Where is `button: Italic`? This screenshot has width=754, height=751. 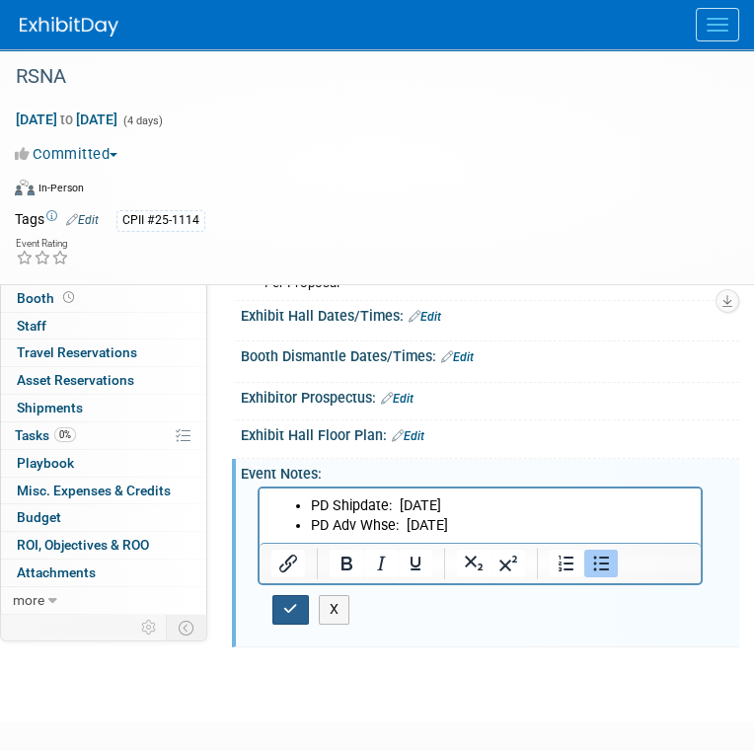
button: Italic is located at coordinates (381, 564).